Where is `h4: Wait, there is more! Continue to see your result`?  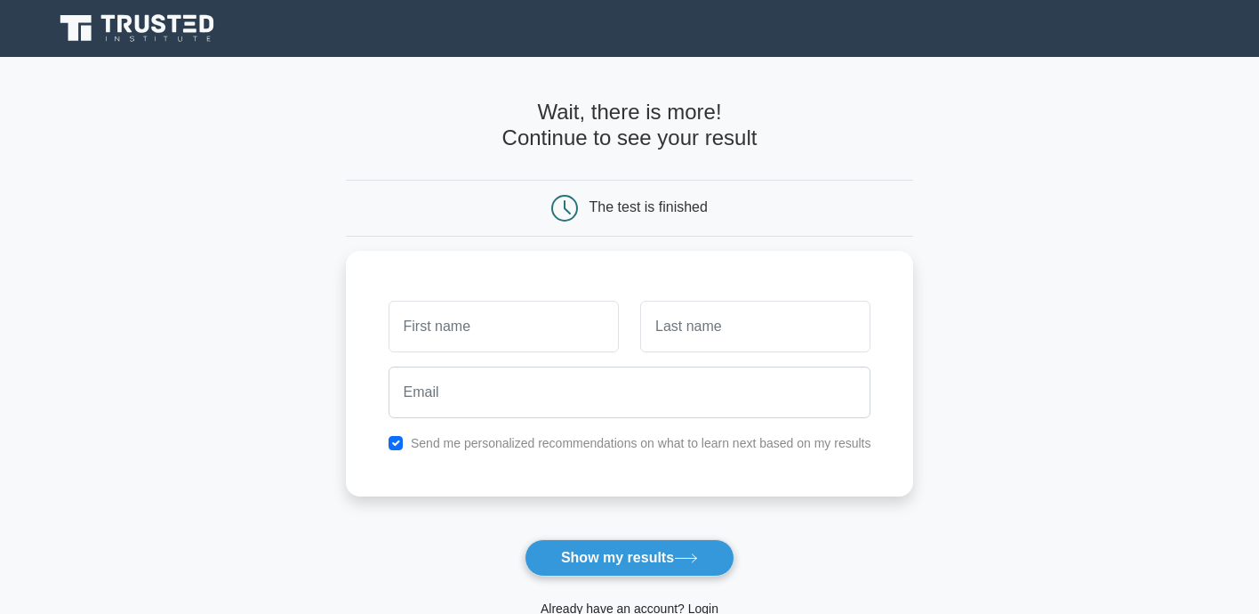 h4: Wait, there is more! Continue to see your result is located at coordinates (630, 125).